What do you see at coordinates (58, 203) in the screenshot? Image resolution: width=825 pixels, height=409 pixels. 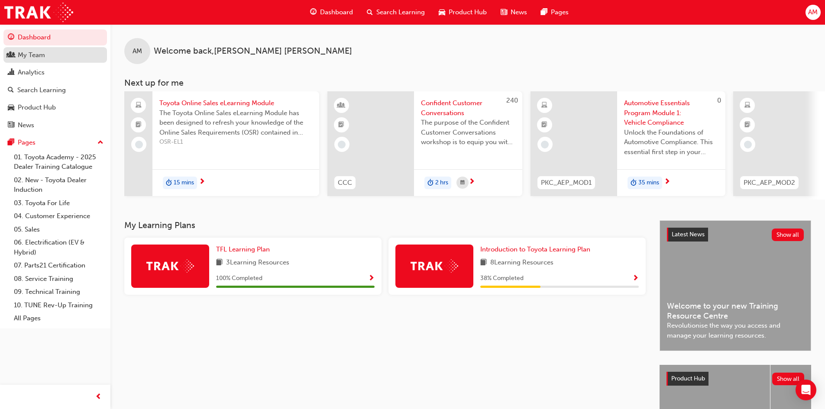 I see `a: 03. Toyota For Life` at bounding box center [58, 203].